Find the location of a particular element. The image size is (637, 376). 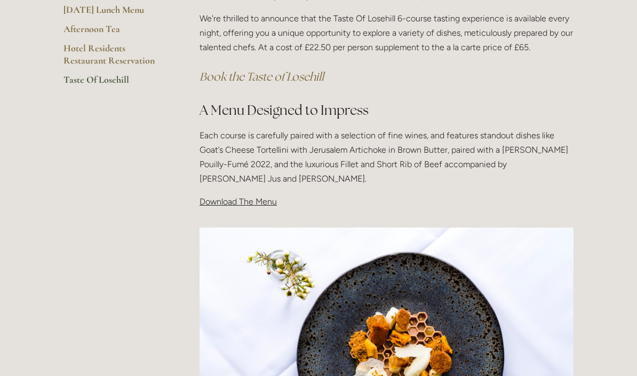

em: Book the Taste of Losehill is located at coordinates (261, 76).